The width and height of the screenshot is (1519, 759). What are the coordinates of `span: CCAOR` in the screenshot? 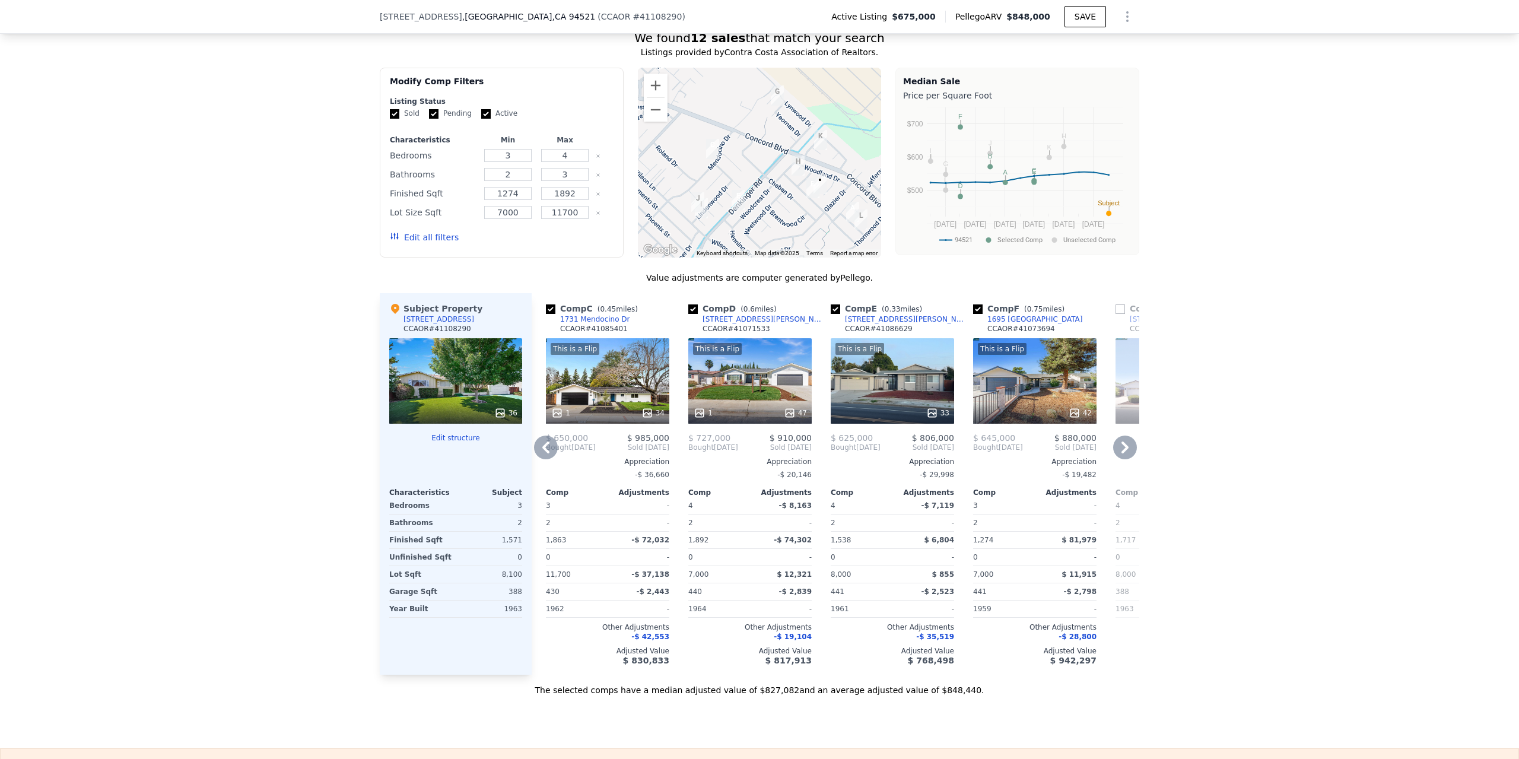 It's located at (616, 17).